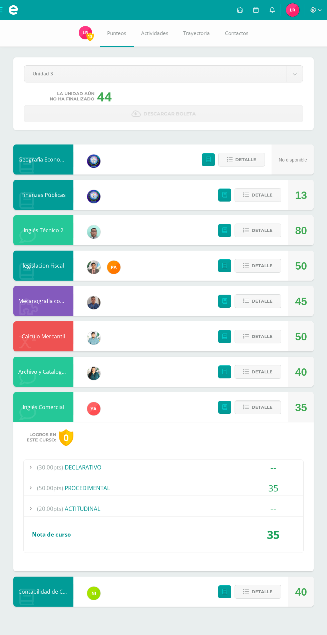 The height and width of the screenshot is (635, 327). I want to click on span: Actividades, so click(155, 33).